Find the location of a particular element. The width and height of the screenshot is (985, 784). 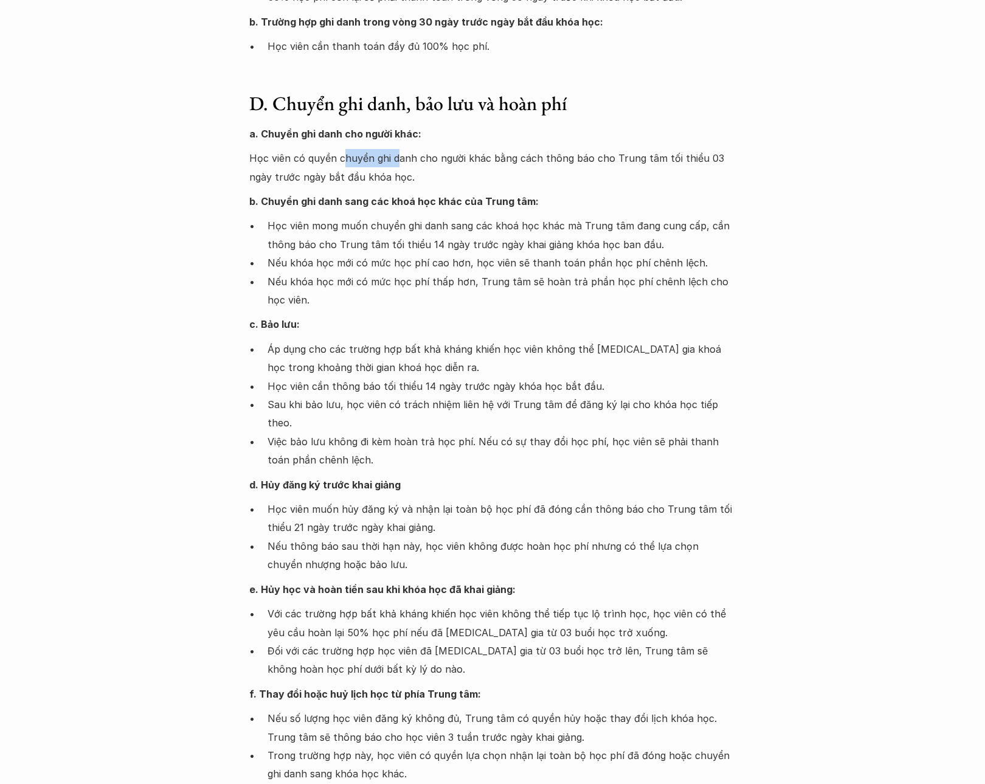

strong: d. Hủy đăng ký trước khai giảng is located at coordinates (325, 485).